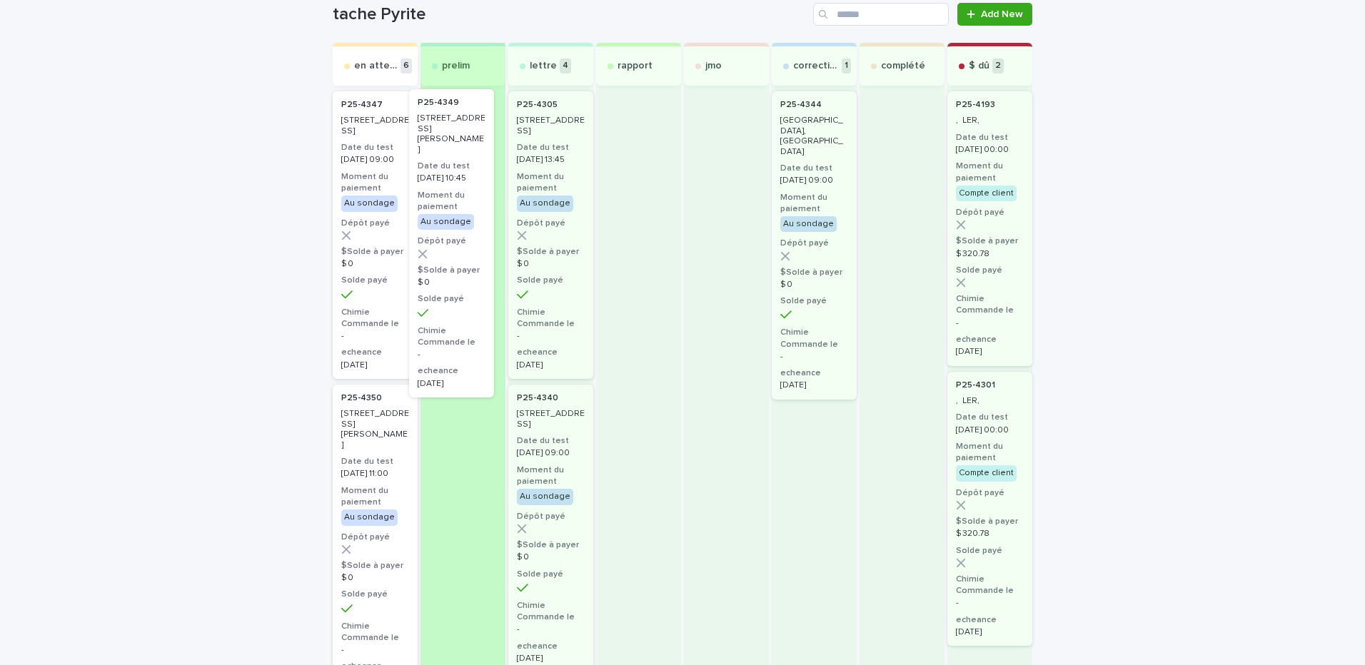 This screenshot has width=1365, height=665. I want to click on p: en attente, so click(376, 66).